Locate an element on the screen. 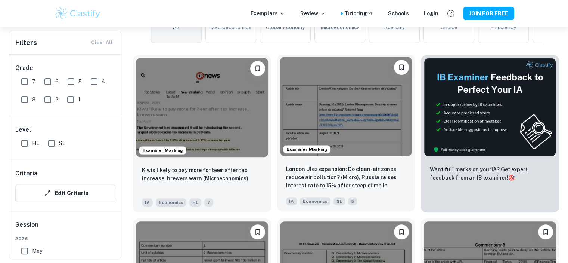  a: Clastify logo is located at coordinates (78, 13).